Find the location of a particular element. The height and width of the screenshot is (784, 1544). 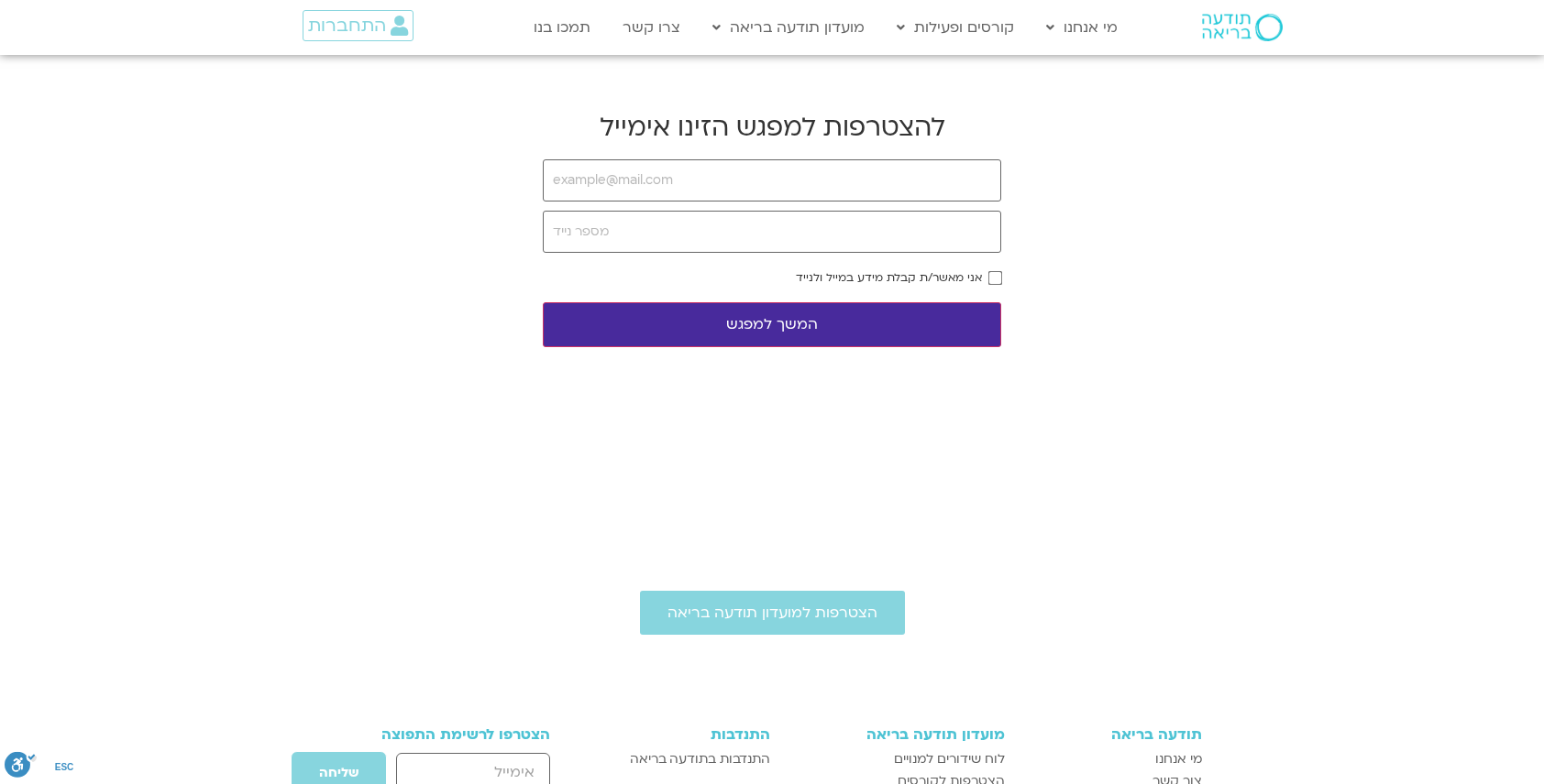

a: צרו קשר is located at coordinates (651, 28).